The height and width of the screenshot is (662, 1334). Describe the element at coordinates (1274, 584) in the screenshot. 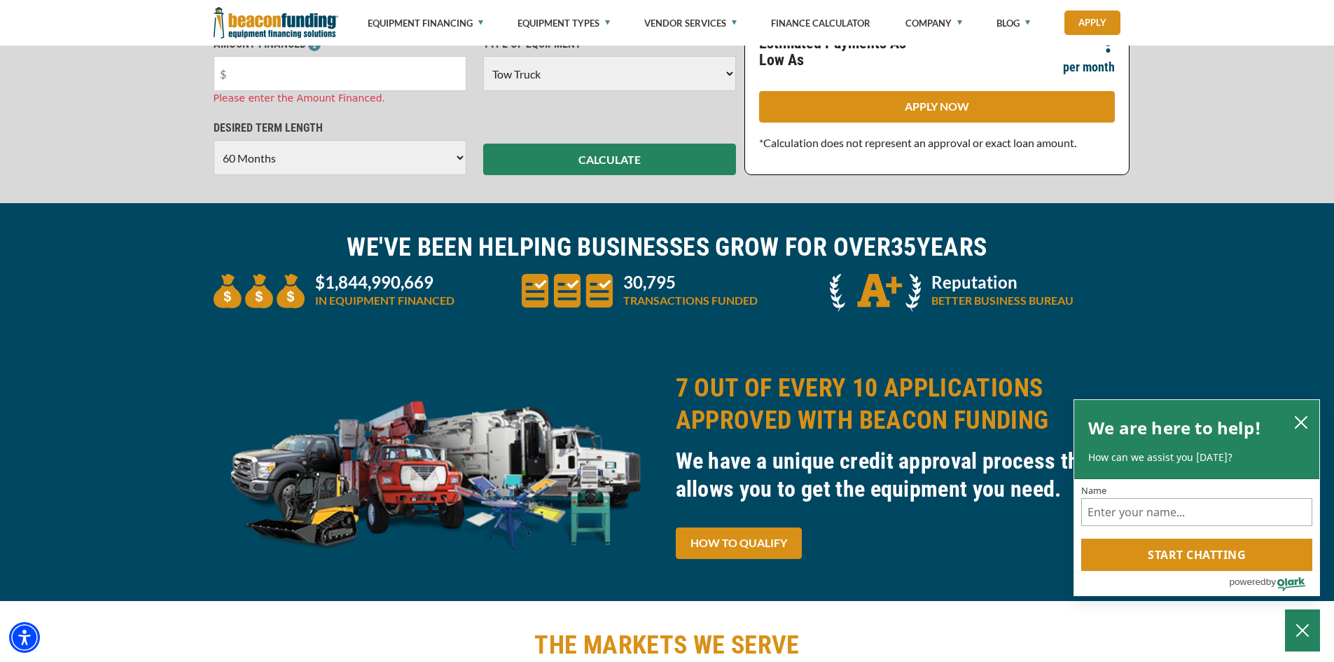

I see `a: Powered by Olark` at that location.